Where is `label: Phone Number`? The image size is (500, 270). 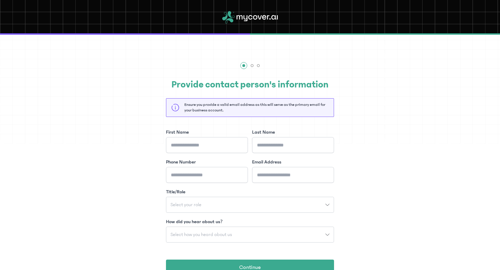 label: Phone Number is located at coordinates (181, 162).